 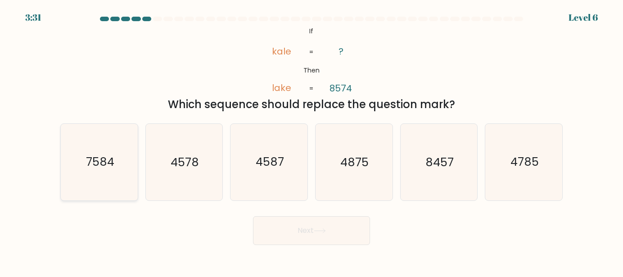 What do you see at coordinates (582, 18) in the screenshot?
I see `div: Level 6` at bounding box center [582, 18].